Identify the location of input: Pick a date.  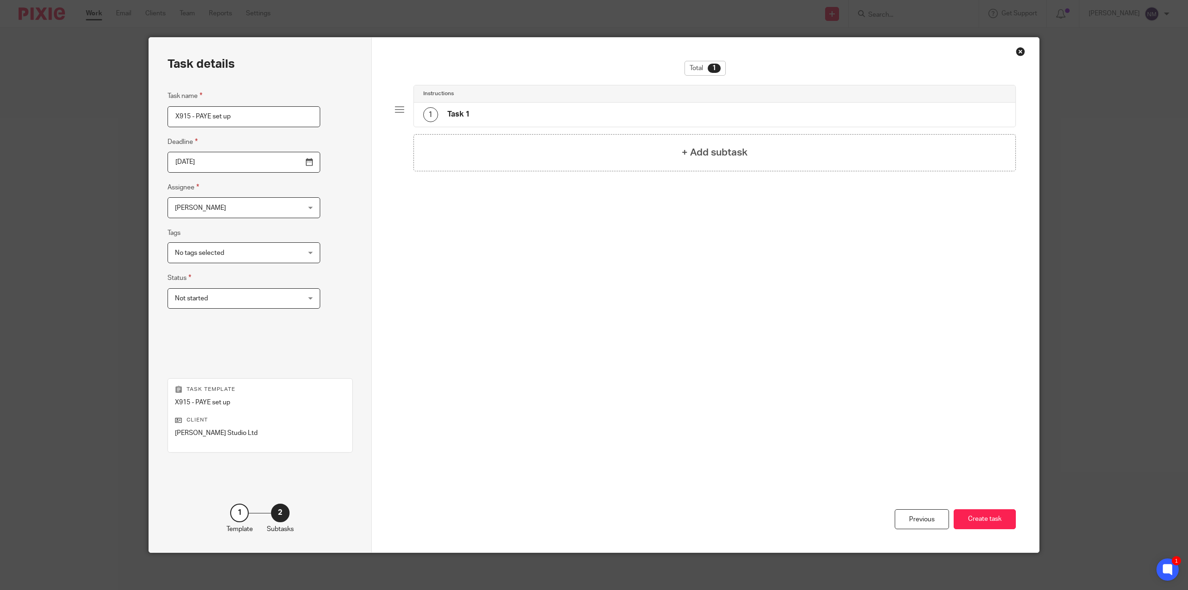
(244, 162).